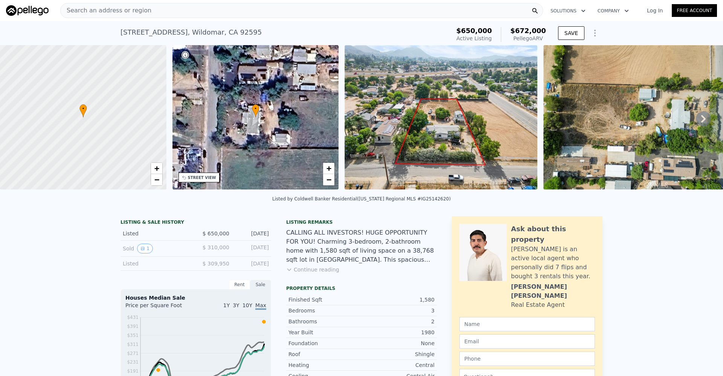  What do you see at coordinates (202, 178) in the screenshot?
I see `div: STREET VIEW` at bounding box center [202, 178].